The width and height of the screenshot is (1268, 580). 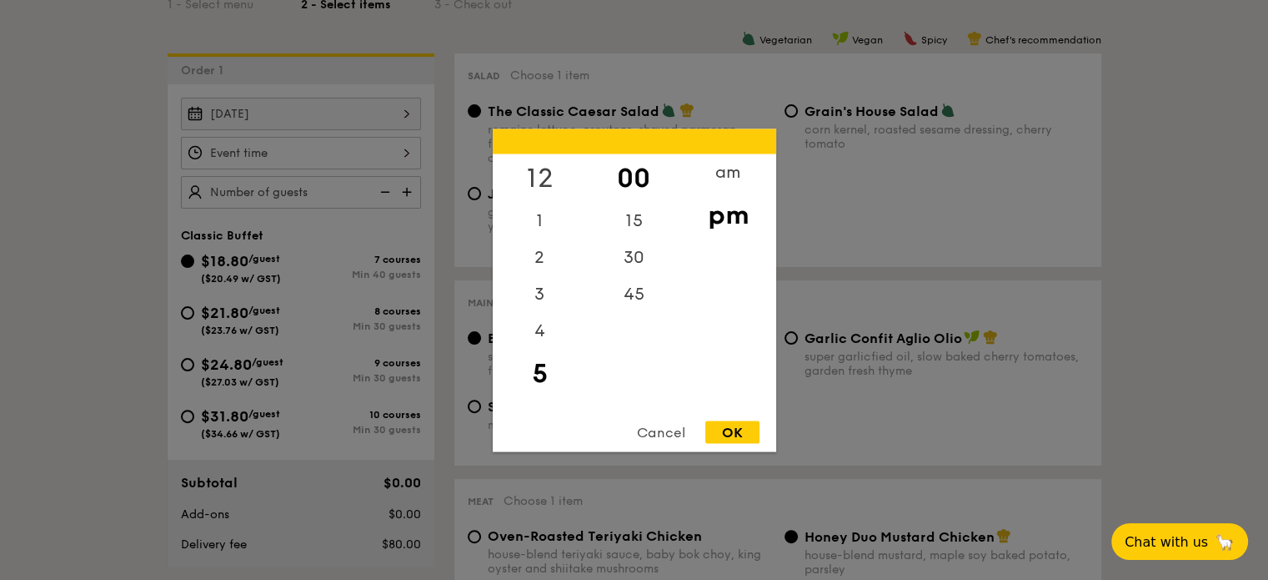 What do you see at coordinates (540, 220) in the screenshot?
I see `div: 1` at bounding box center [540, 220].